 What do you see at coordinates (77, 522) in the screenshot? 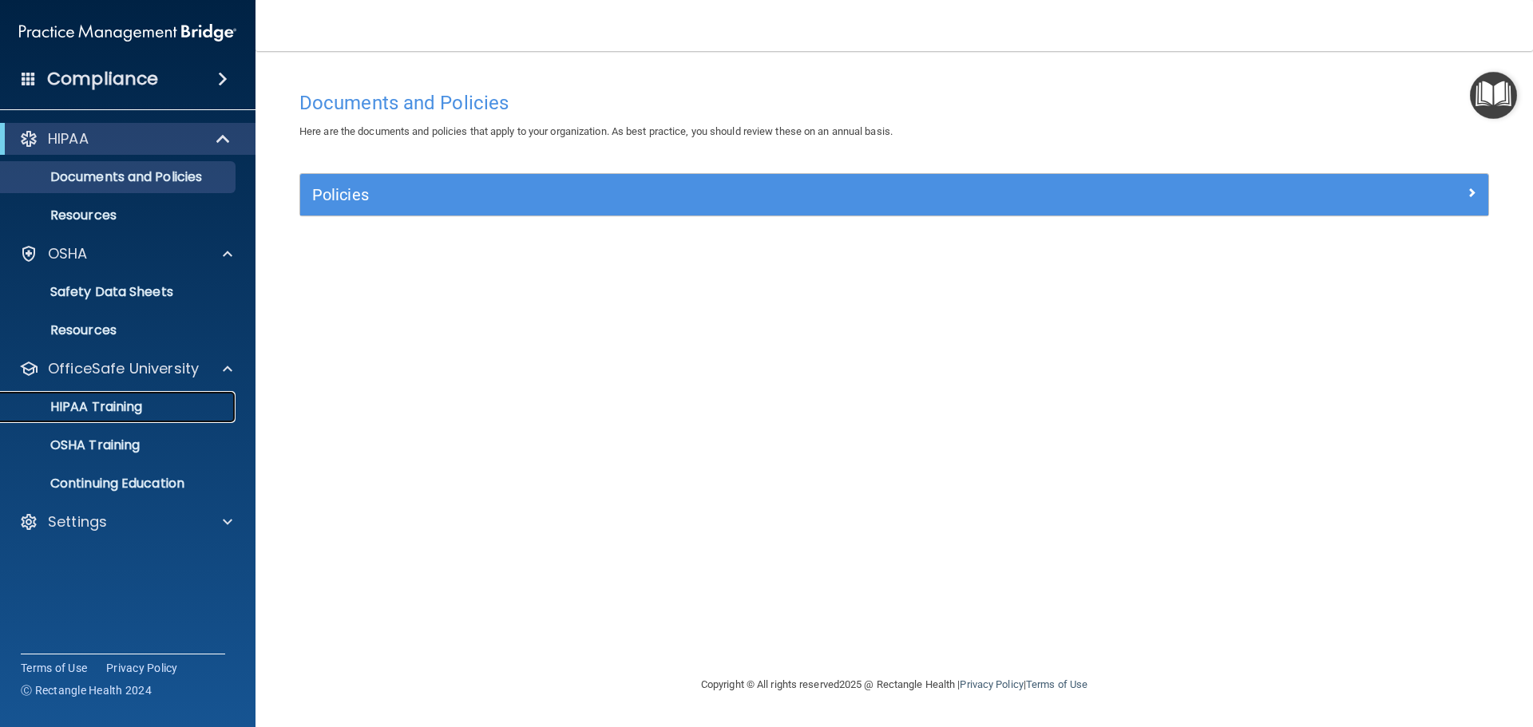
I see `p: Settings` at bounding box center [77, 522].